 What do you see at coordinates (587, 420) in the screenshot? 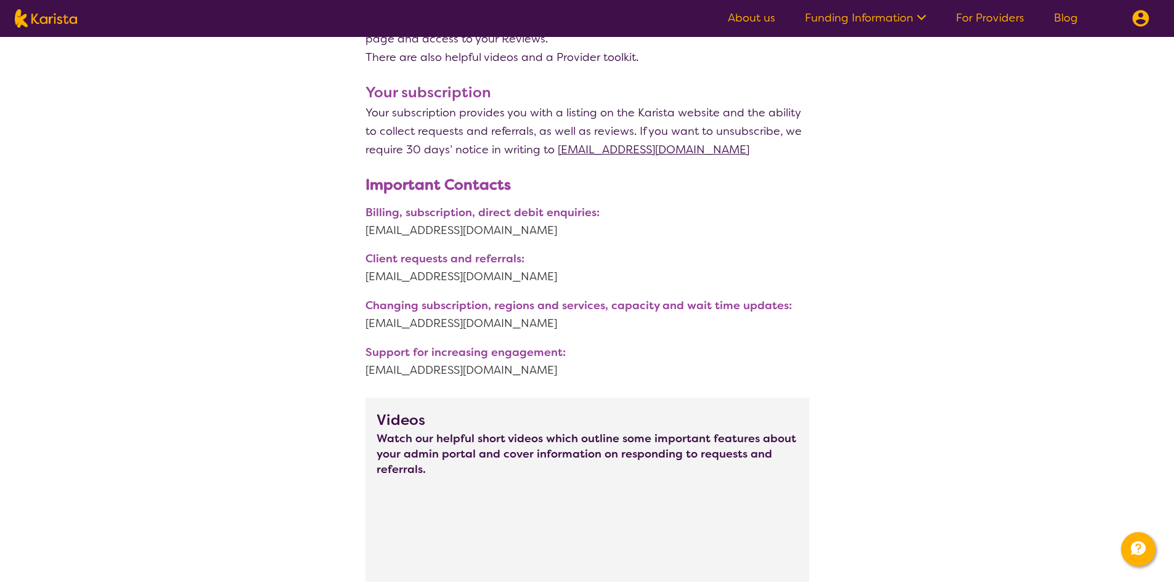
I see `h3: Videos` at bounding box center [587, 420].